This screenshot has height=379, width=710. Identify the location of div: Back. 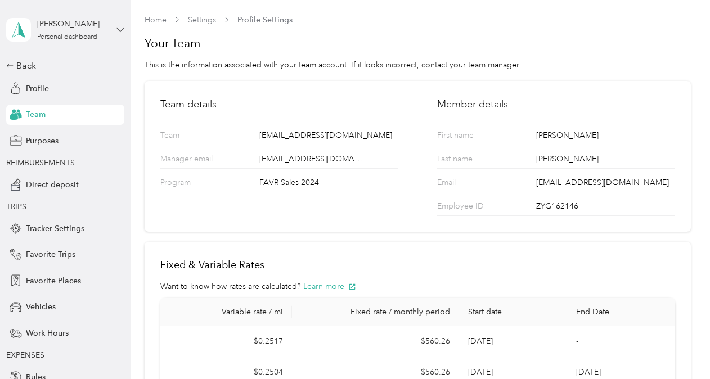
(62, 66).